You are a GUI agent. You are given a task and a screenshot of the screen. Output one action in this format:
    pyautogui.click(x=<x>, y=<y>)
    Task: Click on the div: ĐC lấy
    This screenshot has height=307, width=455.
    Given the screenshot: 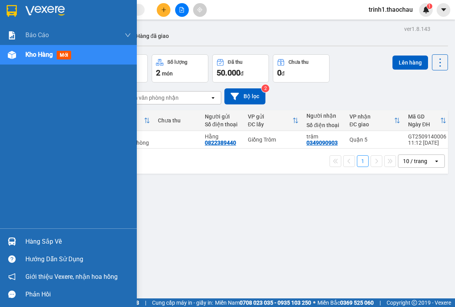 What is the action you would take?
    pyautogui.click(x=270, y=124)
    